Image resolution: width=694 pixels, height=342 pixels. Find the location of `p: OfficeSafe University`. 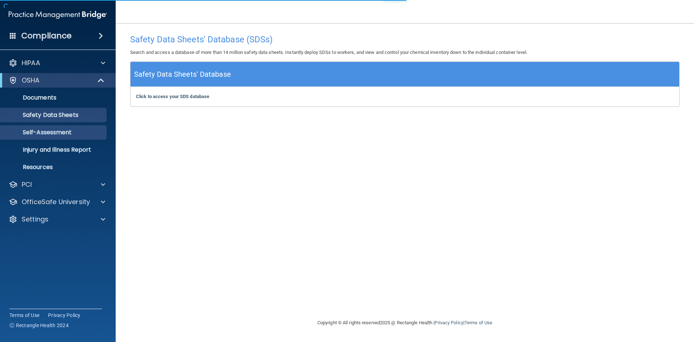

p: OfficeSafe University is located at coordinates (56, 202).